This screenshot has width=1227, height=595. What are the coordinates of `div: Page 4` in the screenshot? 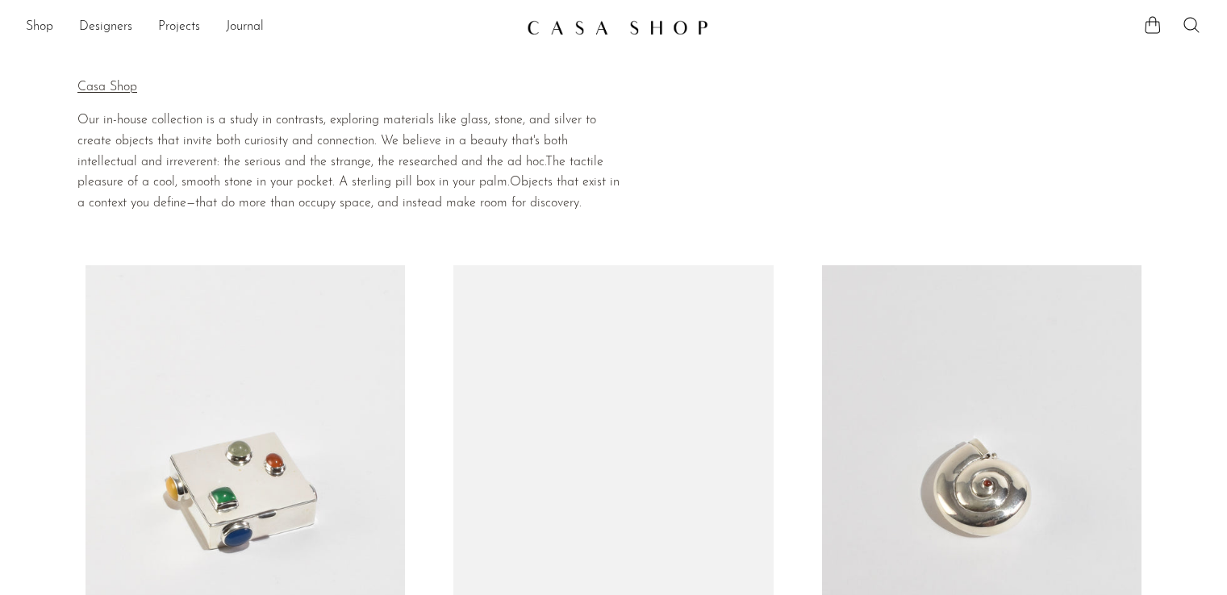 It's located at (353, 162).